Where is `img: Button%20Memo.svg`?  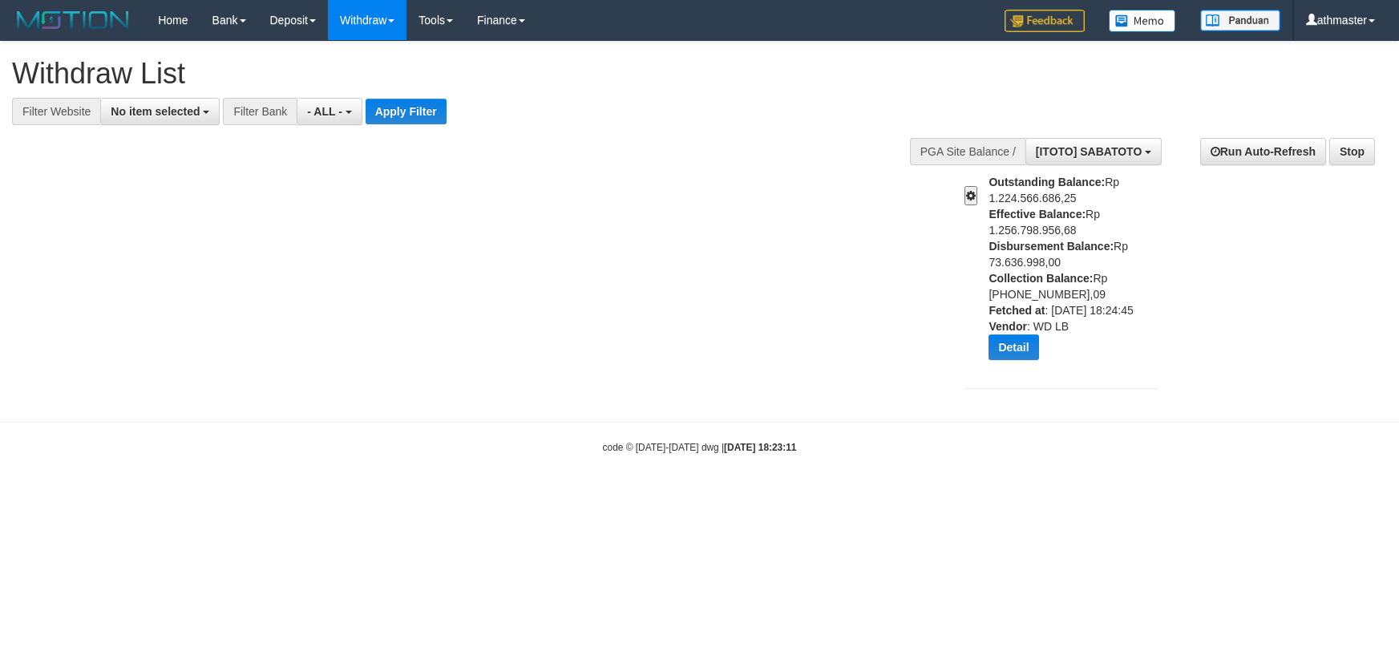
img: Button%20Memo.svg is located at coordinates (1142, 21).